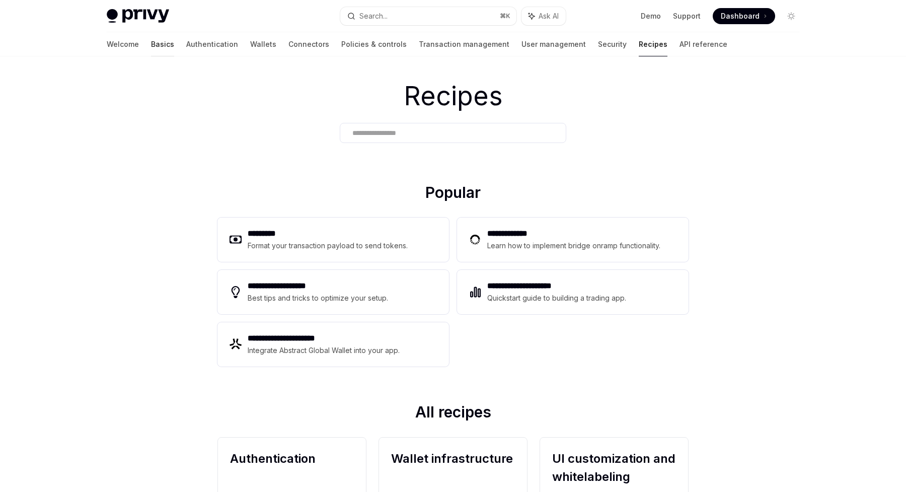 The image size is (906, 492). I want to click on span: ⌘ K, so click(505, 16).